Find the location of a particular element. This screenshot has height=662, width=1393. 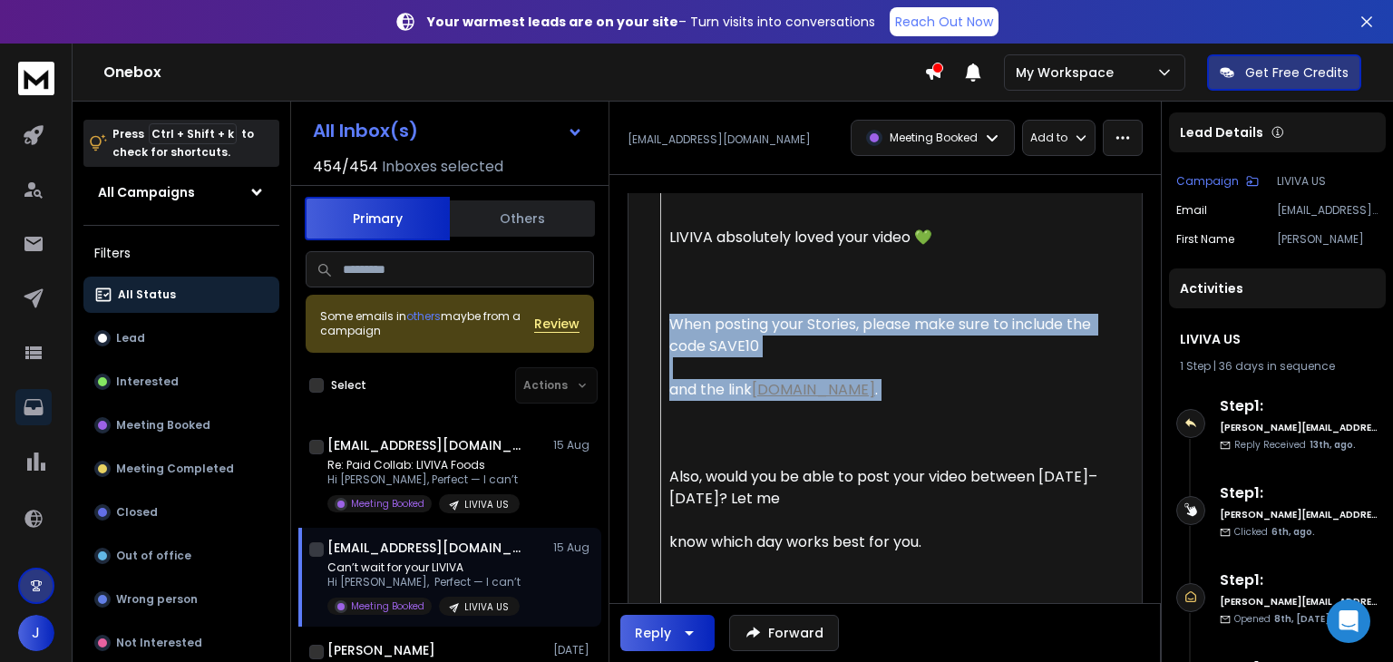

a: Reach Out Now is located at coordinates (944, 22).